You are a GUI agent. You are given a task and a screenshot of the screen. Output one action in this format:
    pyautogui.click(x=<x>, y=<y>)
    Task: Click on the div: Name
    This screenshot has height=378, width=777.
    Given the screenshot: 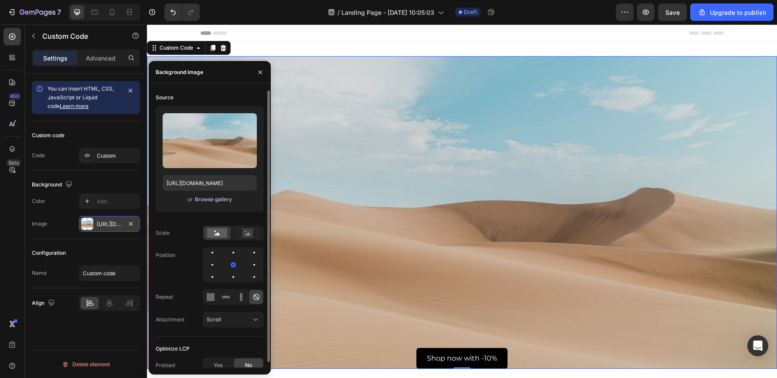 What is the action you would take?
    pyautogui.click(x=39, y=273)
    